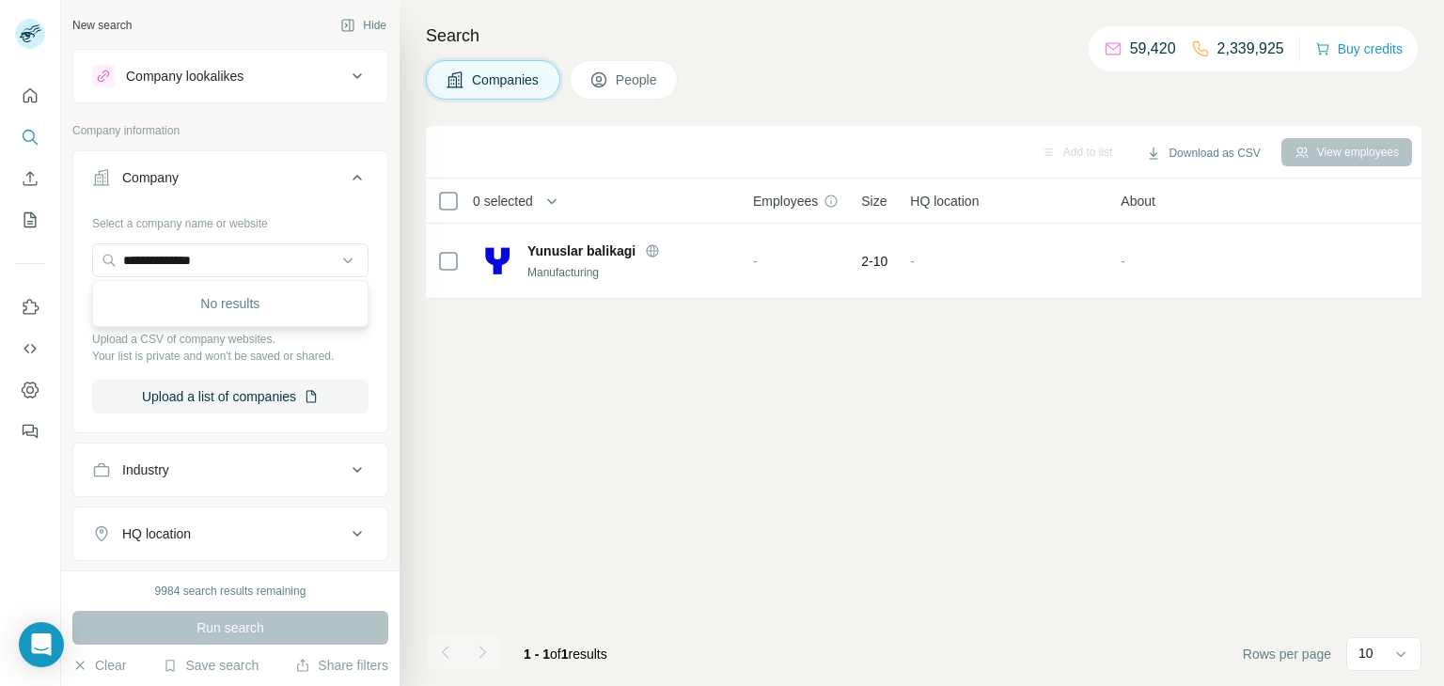  Describe the element at coordinates (30, 96) in the screenshot. I see `button: Quick start` at that location.